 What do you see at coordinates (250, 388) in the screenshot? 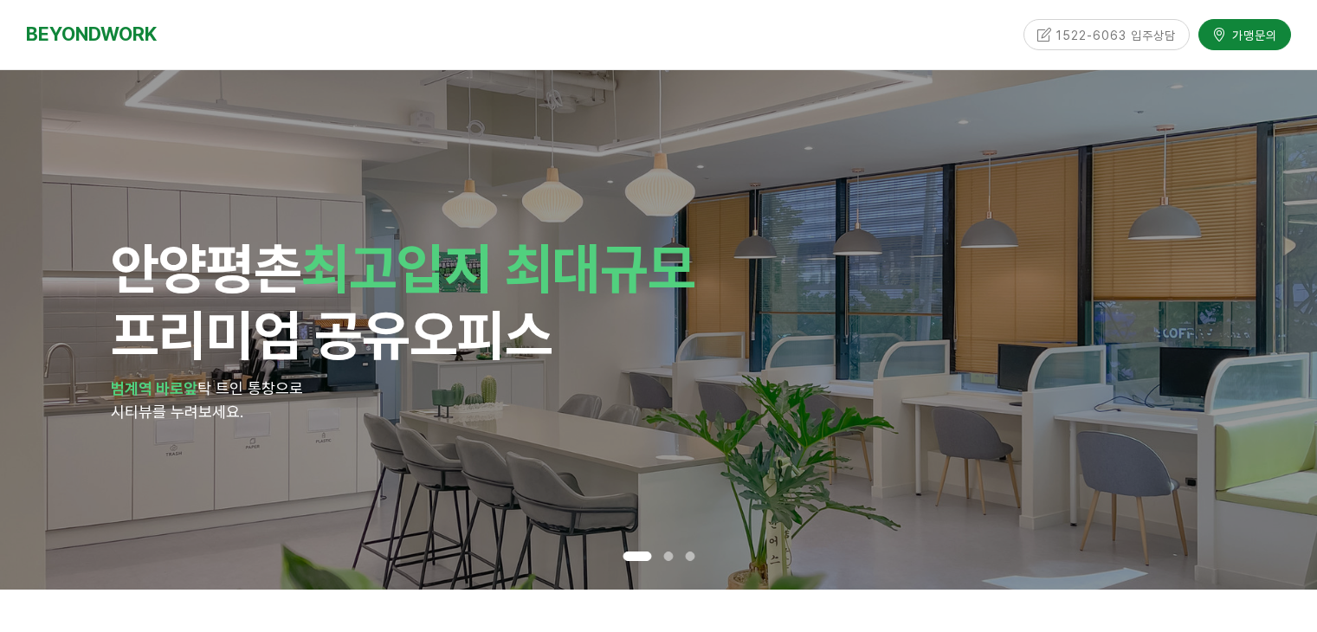
I see `span: 탁 트인 통창으로` at bounding box center [250, 388].